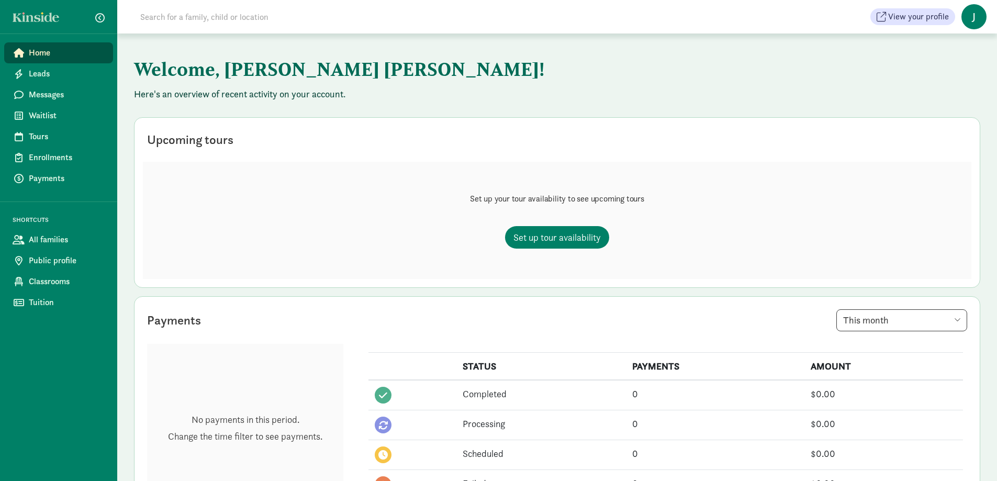 This screenshot has height=481, width=997. Describe the element at coordinates (59, 53) in the screenshot. I see `a: Home` at that location.